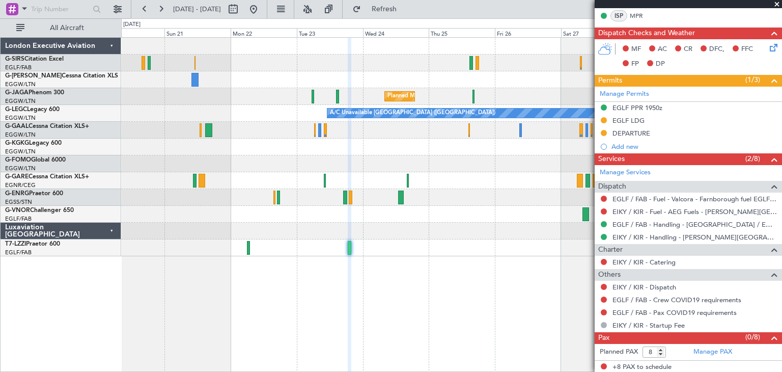 Image resolution: width=782 pixels, height=372 pixels. I want to click on span: MF, so click(636, 49).